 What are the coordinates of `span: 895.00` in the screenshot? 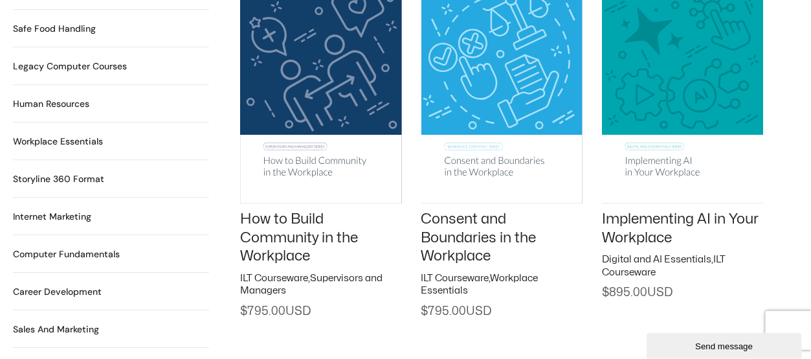 It's located at (637, 292).